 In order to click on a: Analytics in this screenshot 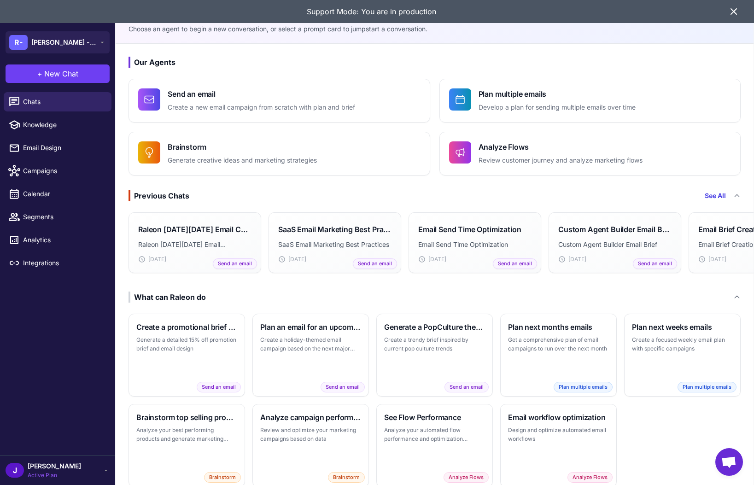, I will do `click(58, 240)`.